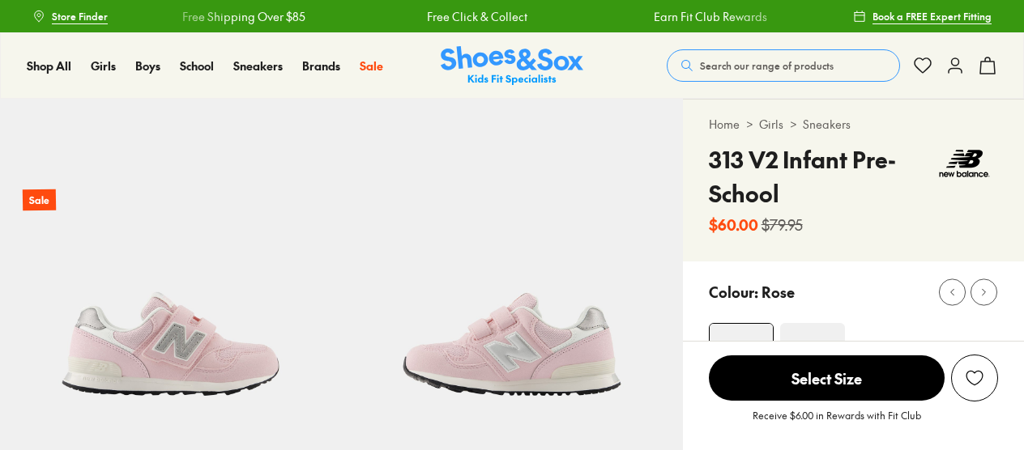 Image resolution: width=1024 pixels, height=450 pixels. I want to click on p: Colour:, so click(733, 292).